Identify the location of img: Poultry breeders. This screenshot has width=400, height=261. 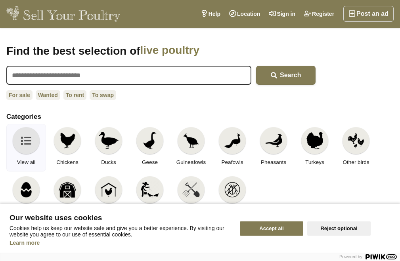
(150, 190).